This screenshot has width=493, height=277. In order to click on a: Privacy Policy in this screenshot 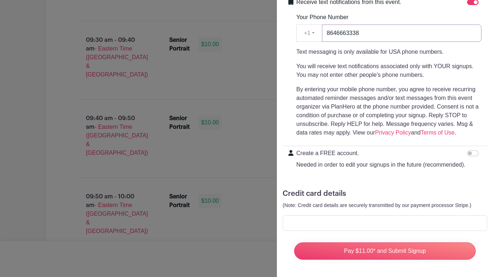, I will do `click(393, 133)`.